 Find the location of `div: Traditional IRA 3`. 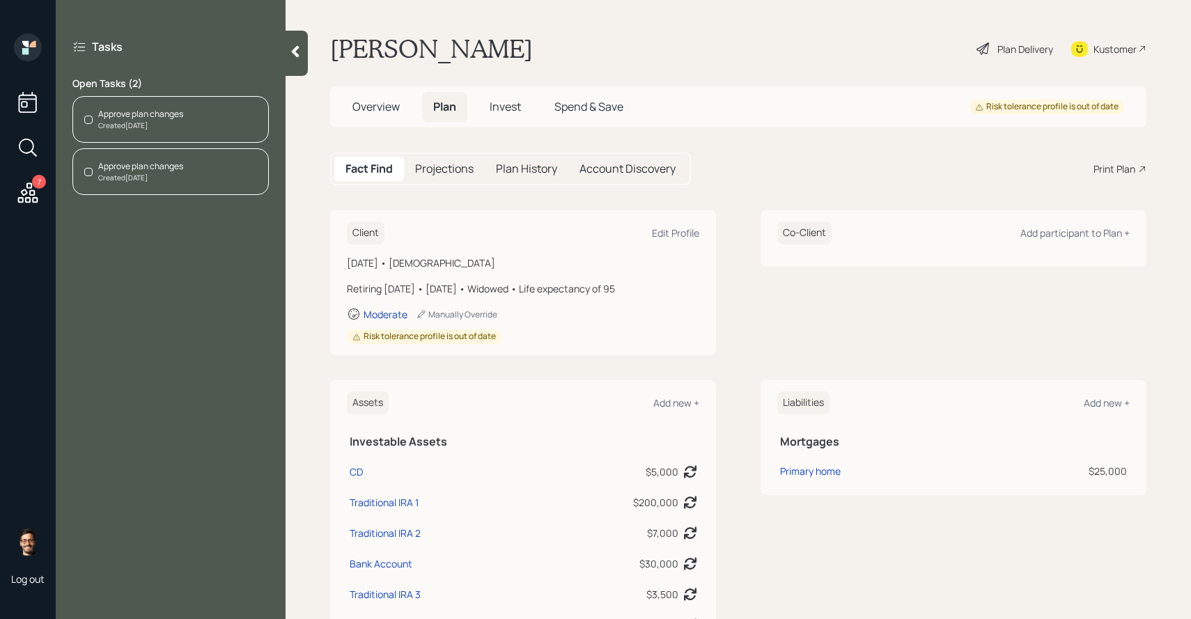

div: Traditional IRA 3 is located at coordinates (385, 594).